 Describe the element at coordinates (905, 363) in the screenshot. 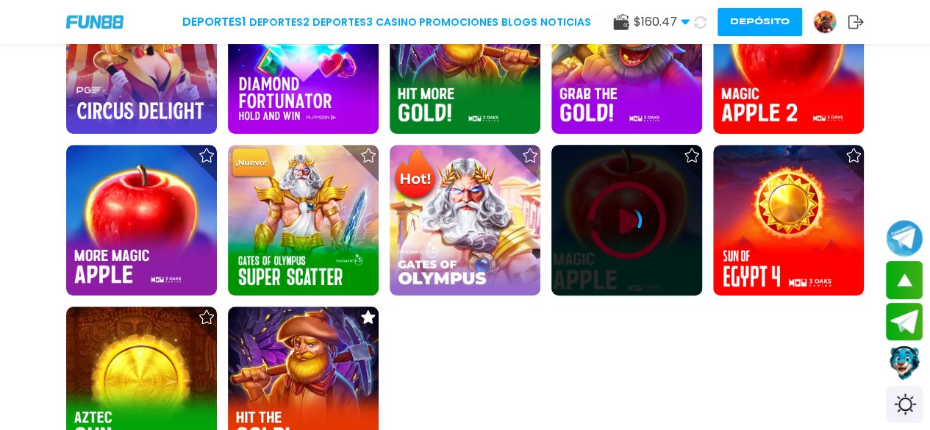

I see `button: Contact customer service` at that location.